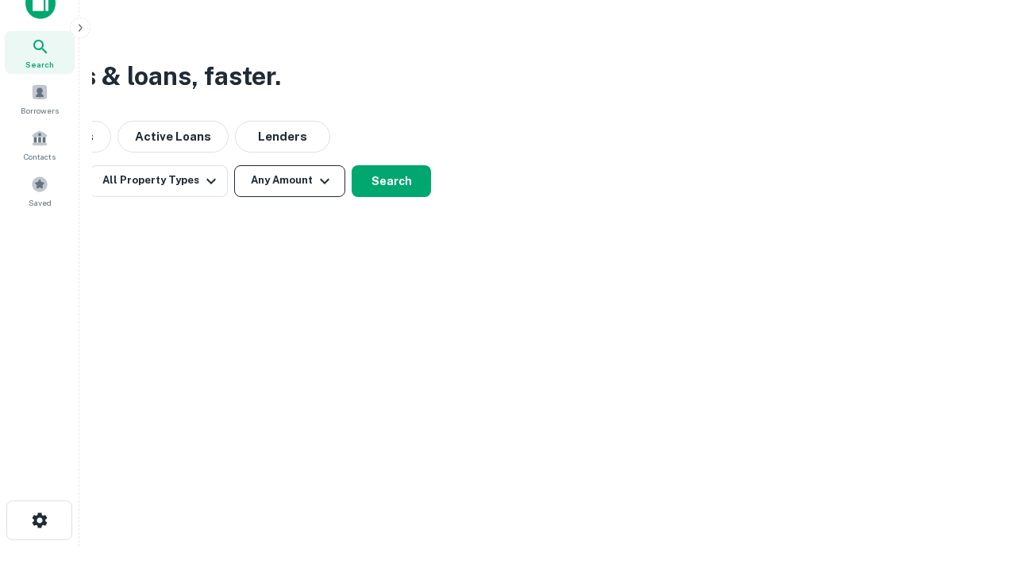  What do you see at coordinates (40, 52) in the screenshot?
I see `a: Search` at bounding box center [40, 52].